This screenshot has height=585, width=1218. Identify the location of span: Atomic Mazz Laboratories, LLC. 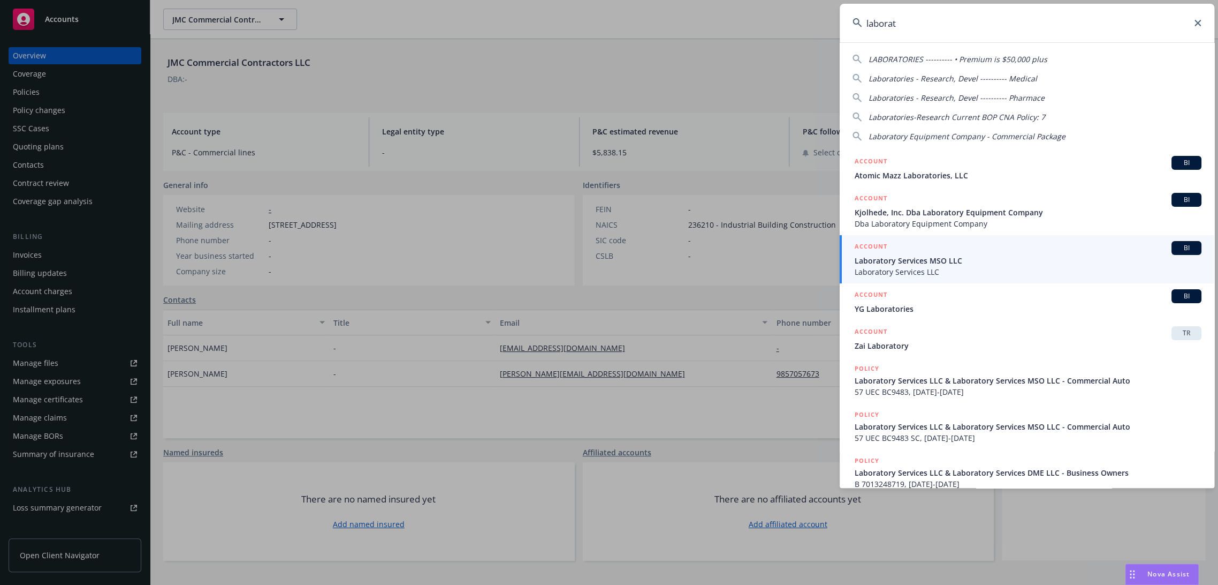
(1028, 175).